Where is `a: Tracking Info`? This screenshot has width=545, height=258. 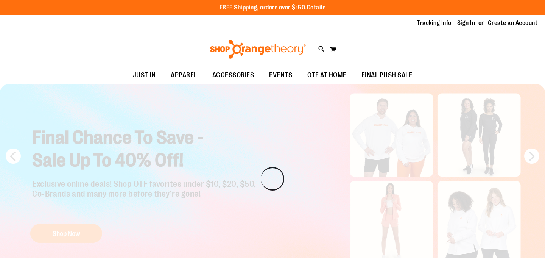 a: Tracking Info is located at coordinates (434, 23).